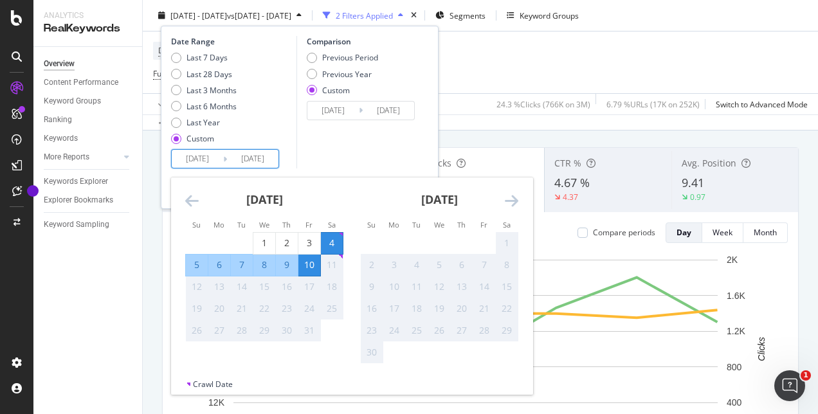 This screenshot has width=818, height=414. What do you see at coordinates (735, 331) in the screenshot?
I see `text: 1.2K` at bounding box center [735, 331].